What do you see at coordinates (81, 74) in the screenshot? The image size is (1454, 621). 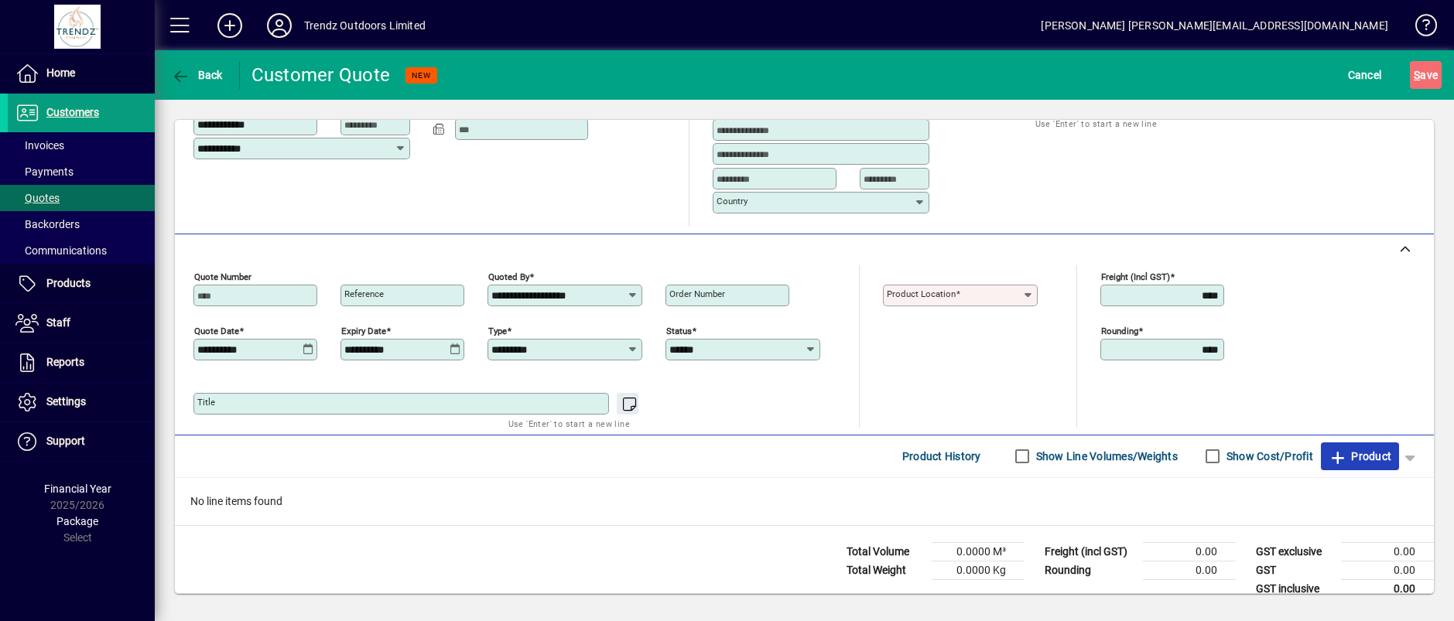 I see `a: Home` at bounding box center [81, 74].